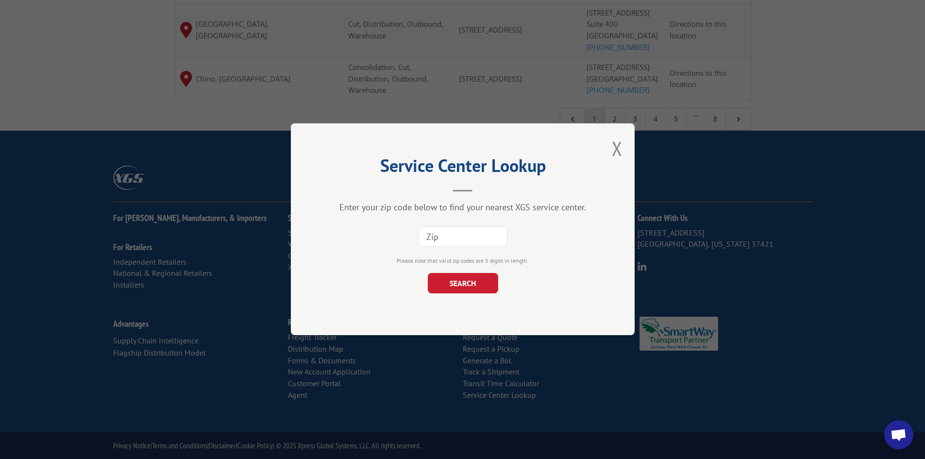  I want to click on div: Enter your zip code below to find your nearest XGS service center., so click(463, 207).